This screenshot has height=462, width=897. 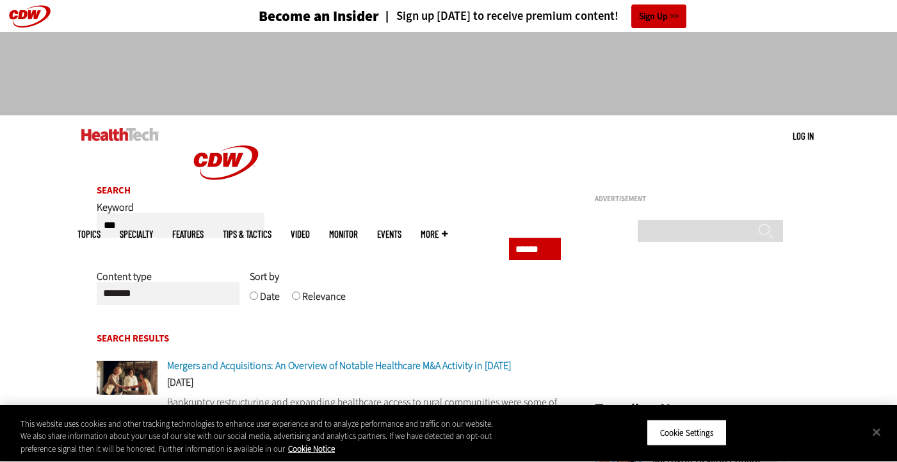 What do you see at coordinates (247, 234) in the screenshot?
I see `a: Tips & Tactics` at bounding box center [247, 234].